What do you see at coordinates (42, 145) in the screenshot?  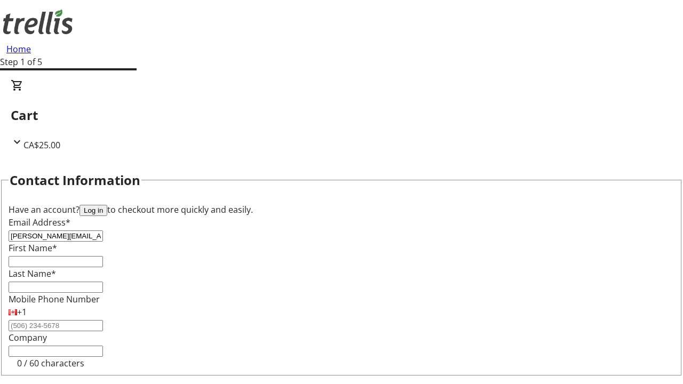 I see `span: CA$25.00` at bounding box center [42, 145].